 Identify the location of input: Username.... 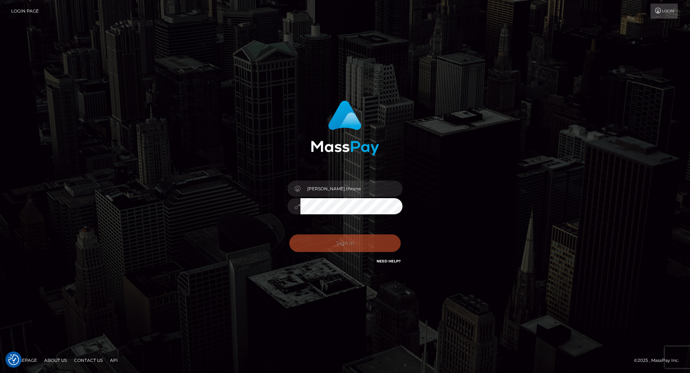
(351, 189).